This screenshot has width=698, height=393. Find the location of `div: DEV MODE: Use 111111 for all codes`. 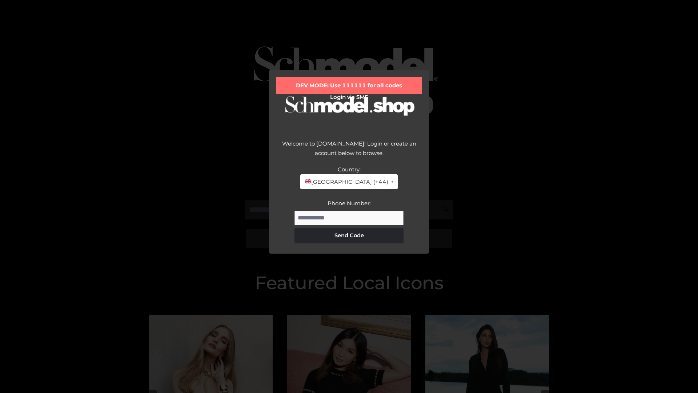

div: DEV MODE: Use 111111 for all codes is located at coordinates (349, 85).